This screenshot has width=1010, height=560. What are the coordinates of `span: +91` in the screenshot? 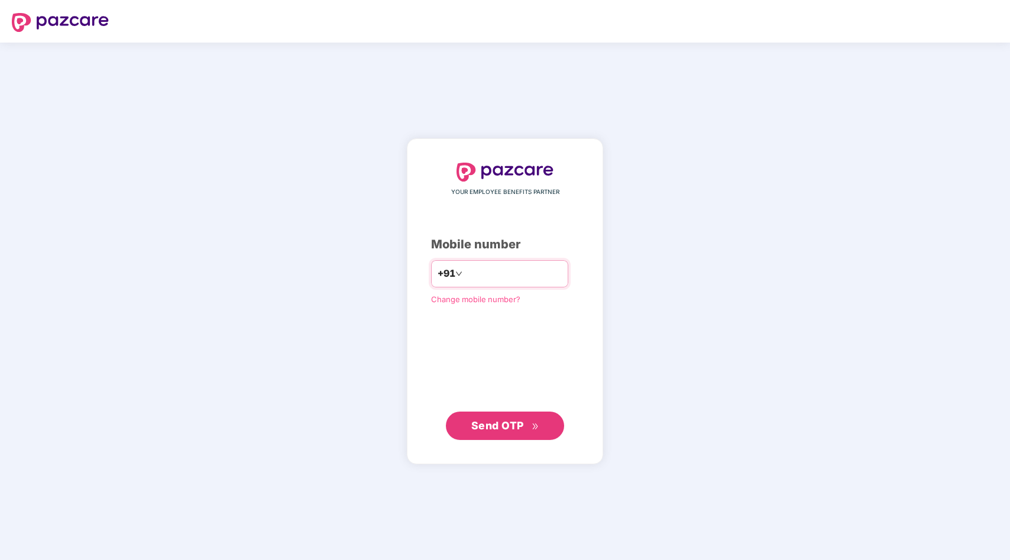 It's located at (446, 273).